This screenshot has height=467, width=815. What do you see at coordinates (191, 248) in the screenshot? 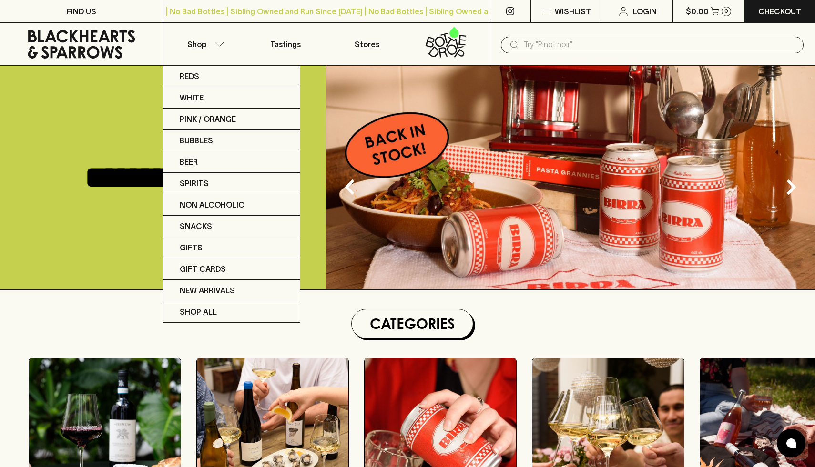
I see `p: Gifts` at bounding box center [191, 248].